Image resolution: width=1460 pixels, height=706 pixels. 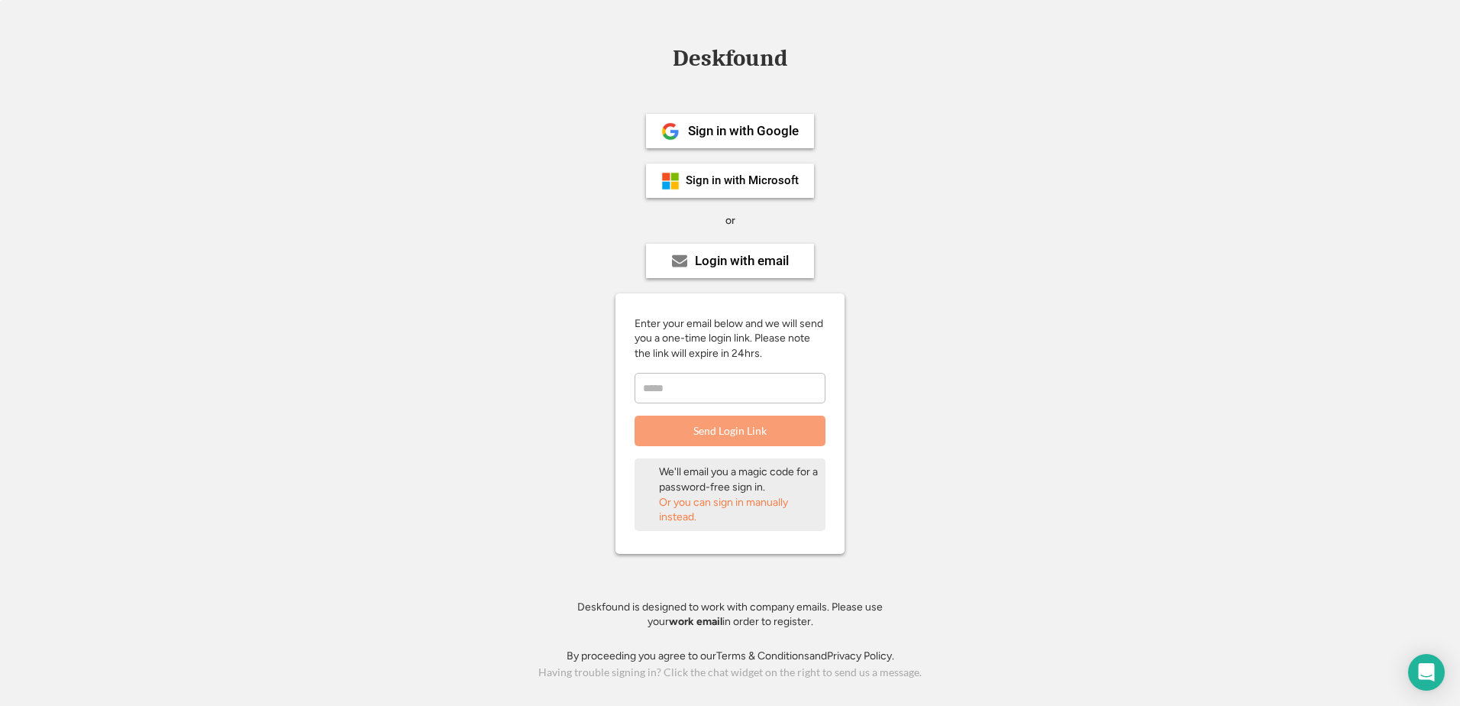 What do you see at coordinates (730, 656) in the screenshot?
I see `div: By proceeding you agree to our and` at bounding box center [730, 656].